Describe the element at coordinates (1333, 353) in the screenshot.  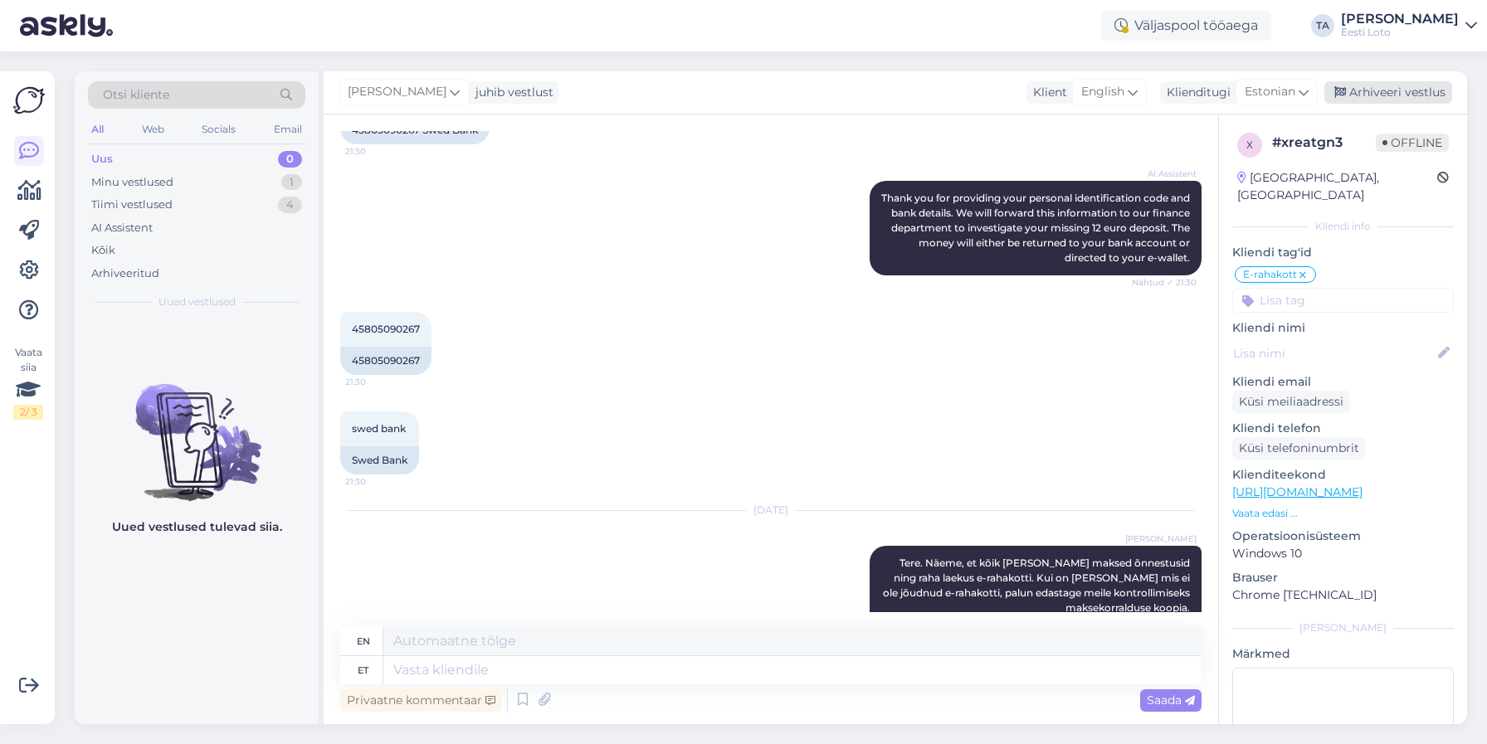
I see `input: Lisa nimi` at that location.